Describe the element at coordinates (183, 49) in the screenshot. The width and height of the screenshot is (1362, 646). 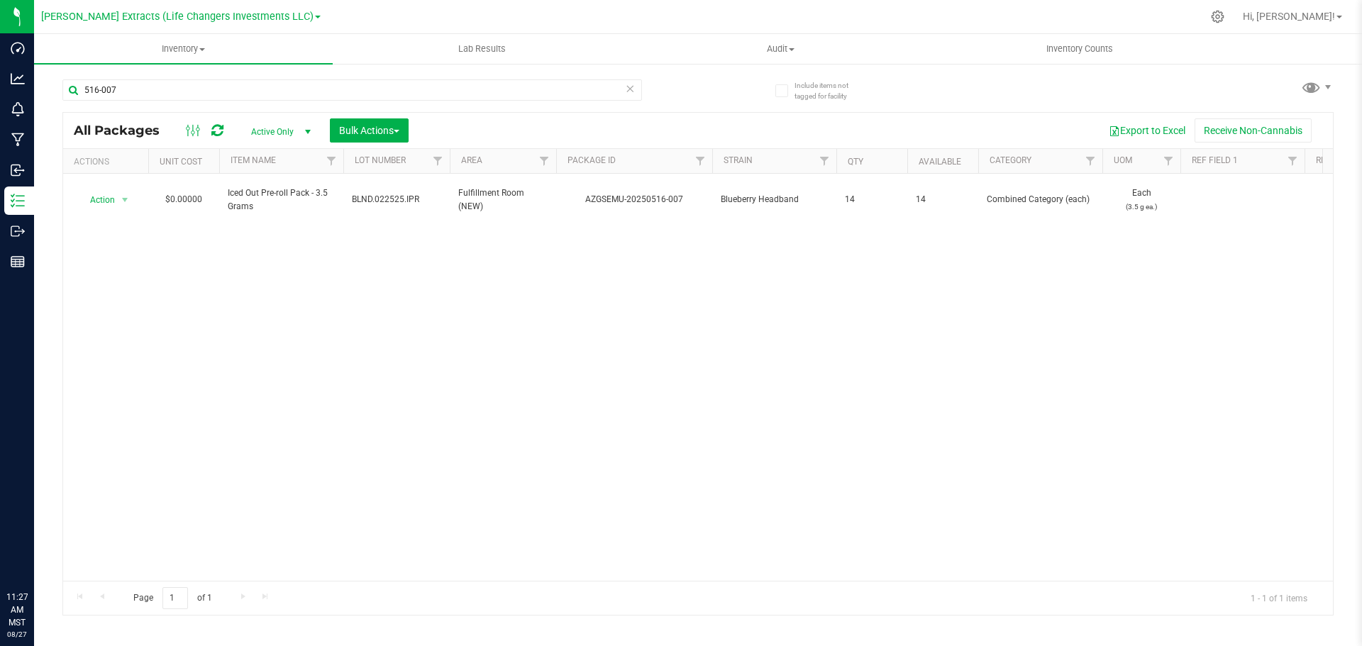
I see `a: Inventory` at that location.